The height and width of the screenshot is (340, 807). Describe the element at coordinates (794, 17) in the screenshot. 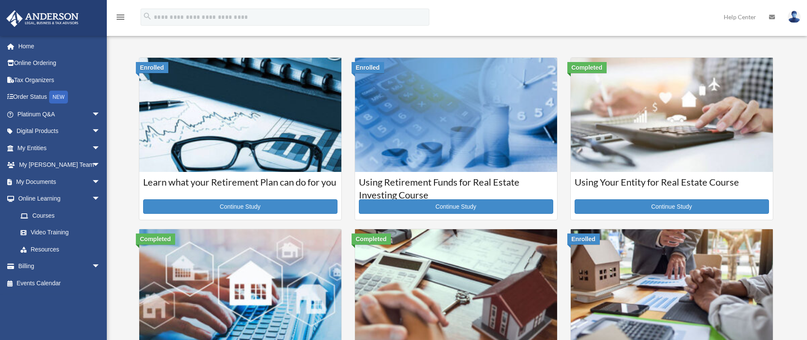

I see `img: User Pic` at that location.